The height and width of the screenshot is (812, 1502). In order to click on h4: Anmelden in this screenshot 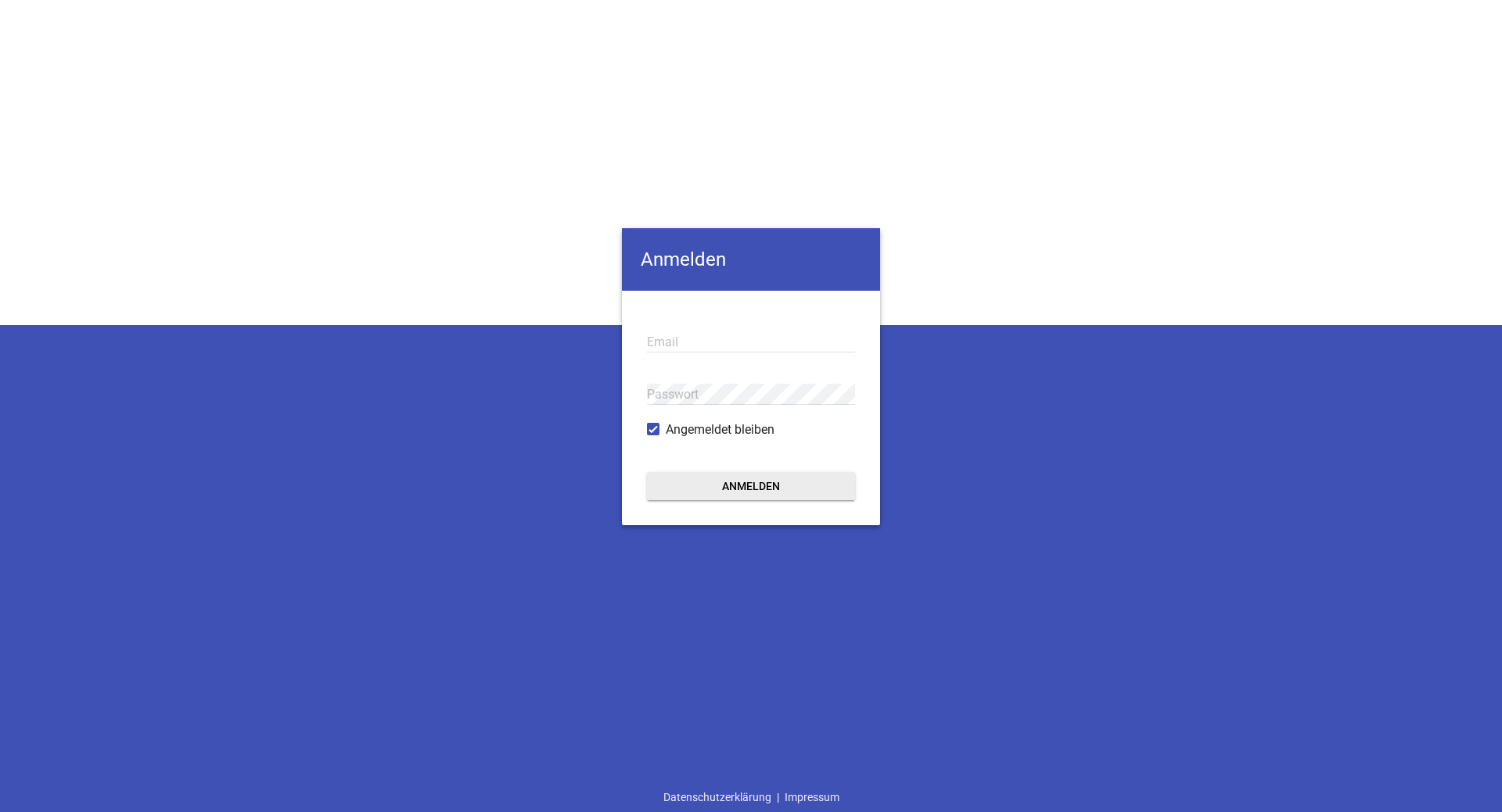, I will do `click(751, 259)`.